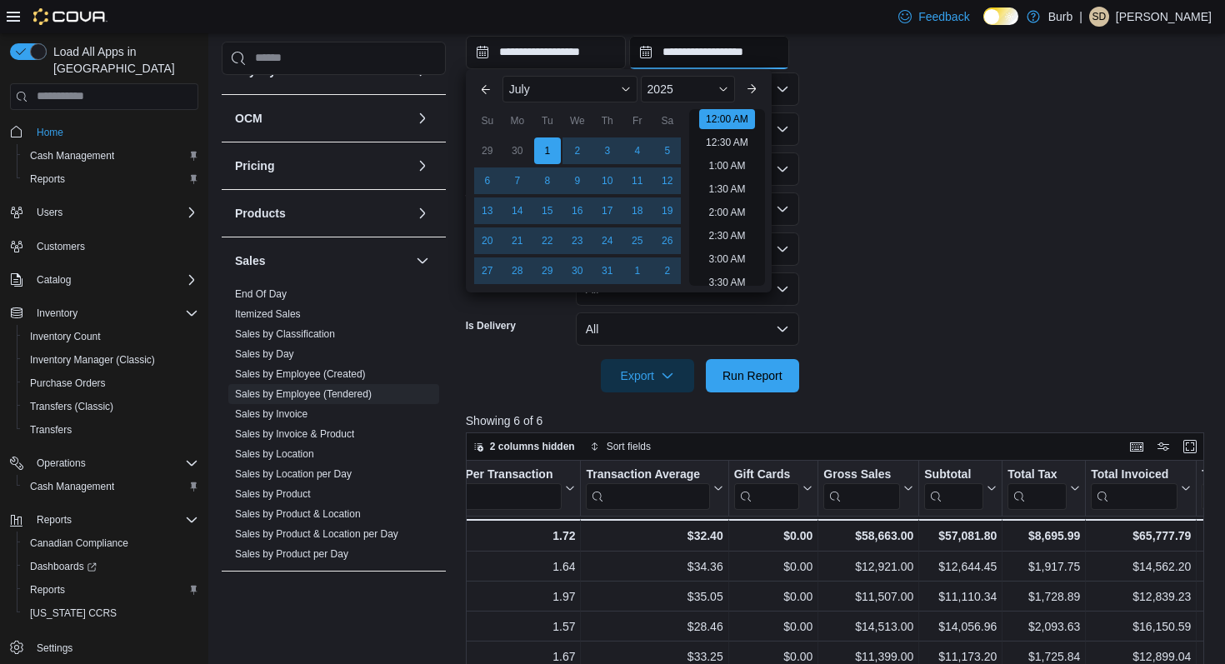  I want to click on div: $2,093.63, so click(1044, 627).